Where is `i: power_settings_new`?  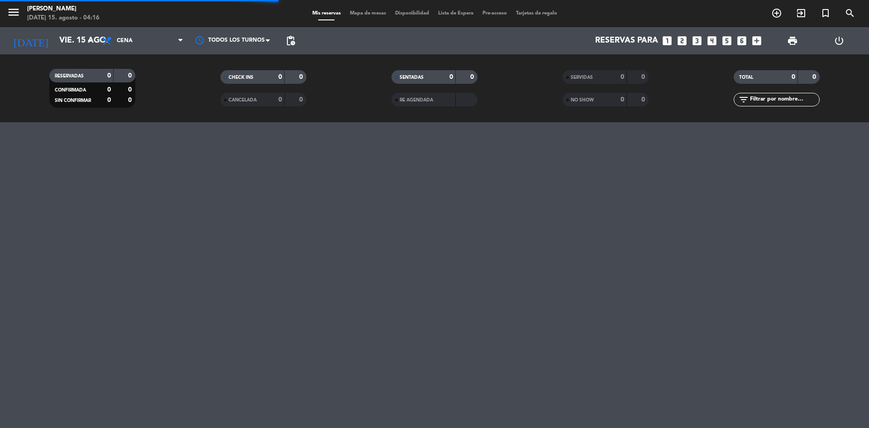
i: power_settings_new is located at coordinates (839, 41).